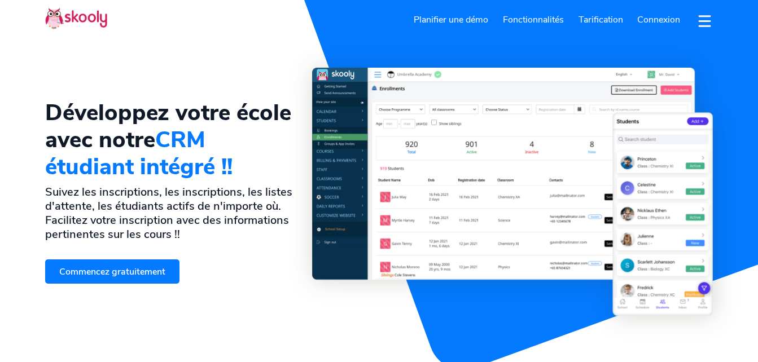 The width and height of the screenshot is (758, 362). I want to click on h1: Développez votre école avec notre, so click(169, 140).